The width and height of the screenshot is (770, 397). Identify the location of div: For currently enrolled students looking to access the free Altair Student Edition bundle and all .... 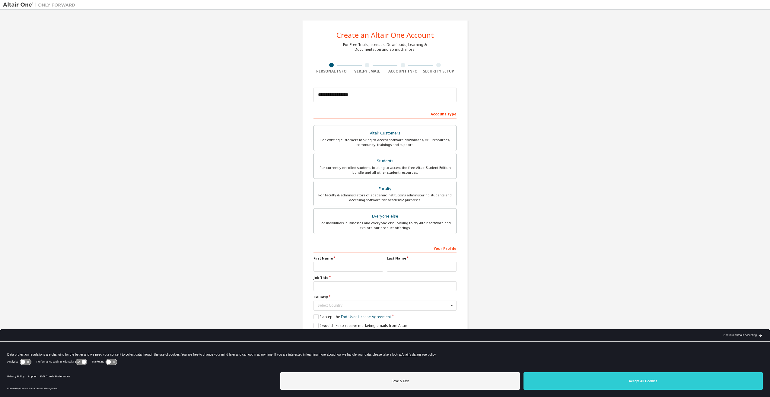
(385, 170).